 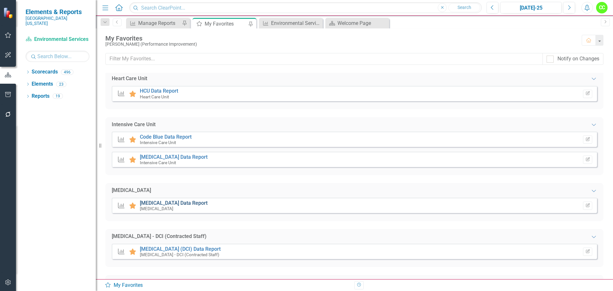 I want to click on div: 496, so click(x=67, y=72).